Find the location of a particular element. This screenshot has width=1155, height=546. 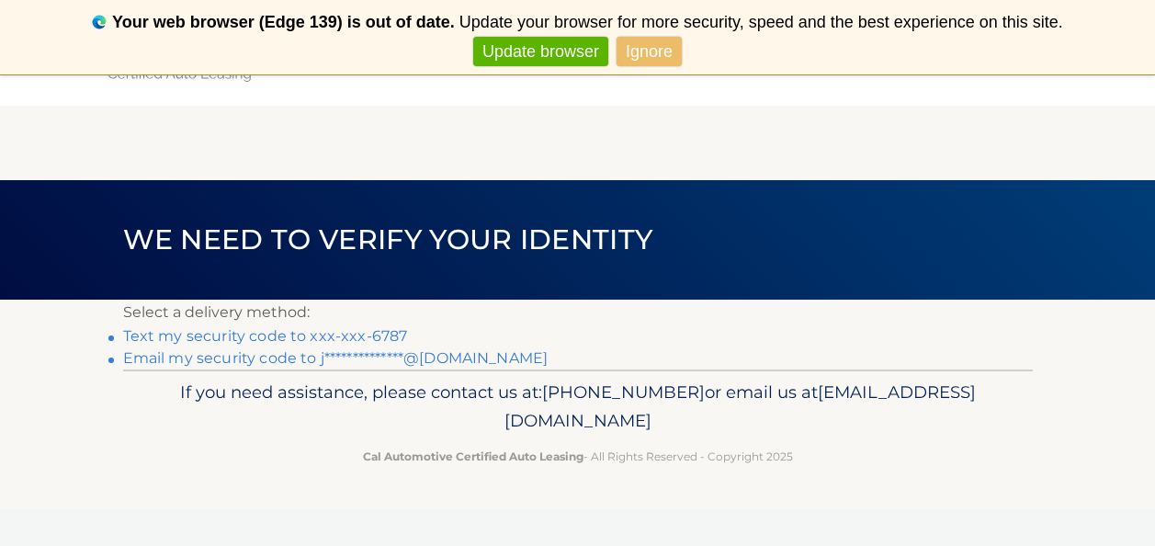

p: If you need assistance, please contact us at: or email us at is located at coordinates (578, 407).